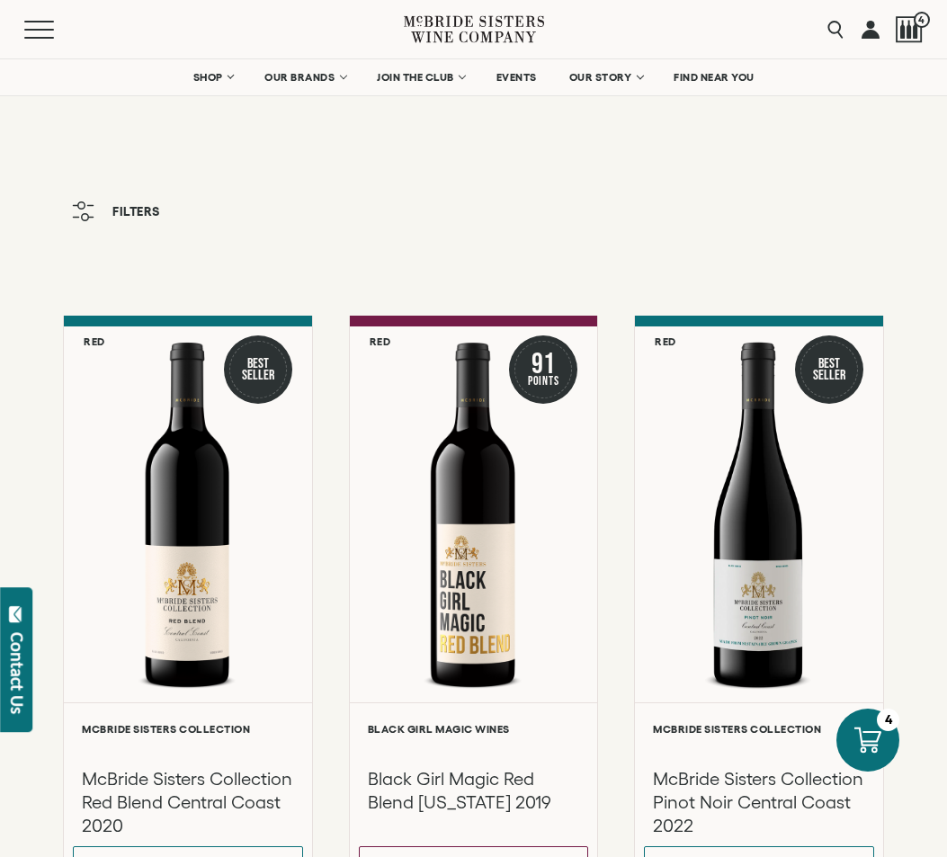 The width and height of the screenshot is (947, 857). I want to click on span: EVENTS, so click(516, 77).